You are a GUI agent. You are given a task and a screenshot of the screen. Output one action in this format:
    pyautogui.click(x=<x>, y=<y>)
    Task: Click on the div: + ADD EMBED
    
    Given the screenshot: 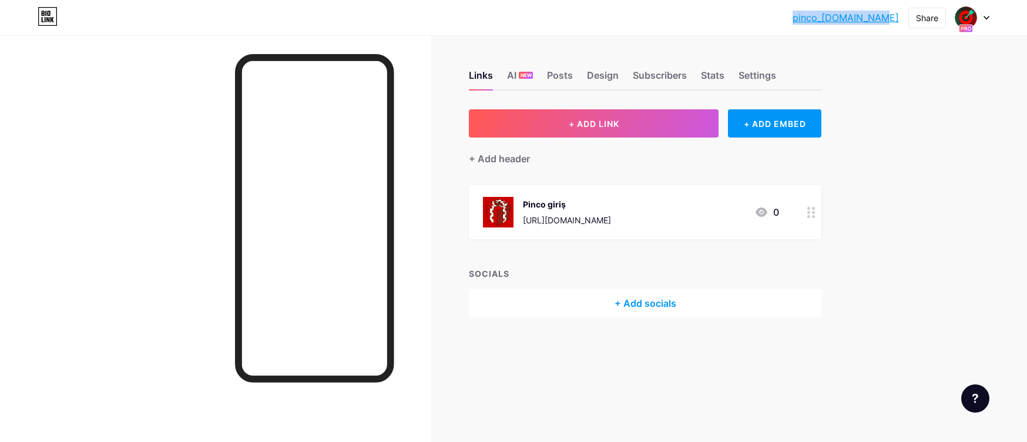 What is the action you would take?
    pyautogui.click(x=774, y=123)
    